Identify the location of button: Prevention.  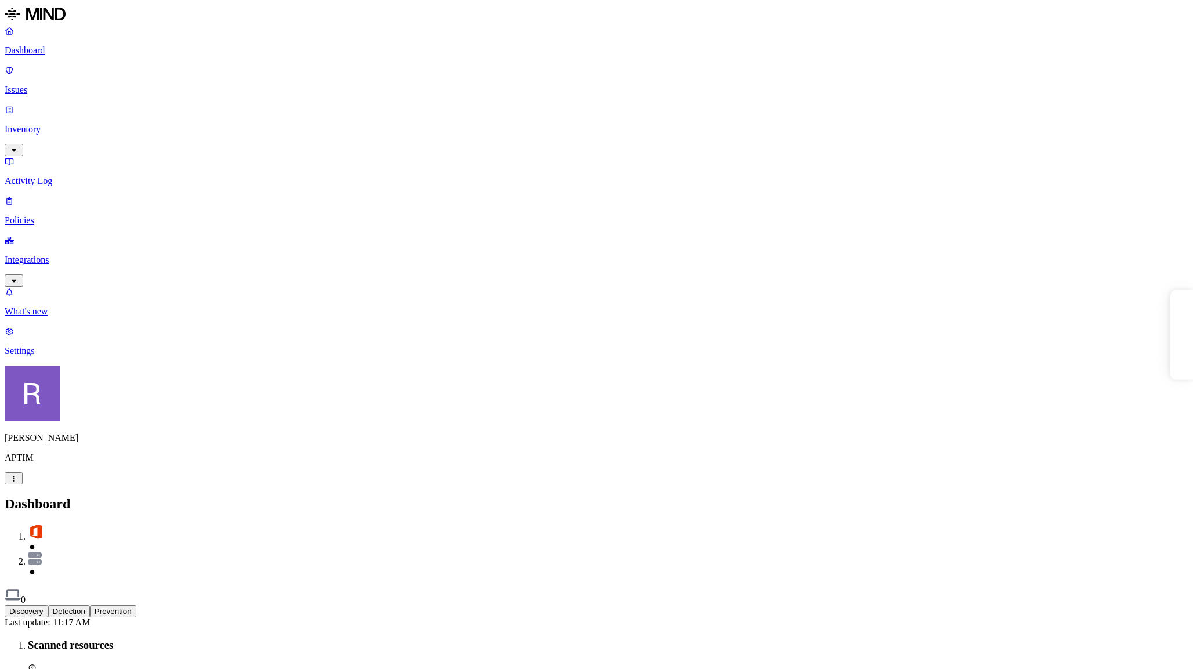
(113, 611).